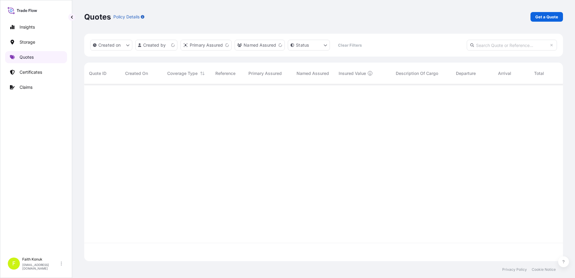 The width and height of the screenshot is (575, 278). Describe the element at coordinates (26, 87) in the screenshot. I see `p: Claims` at that location.